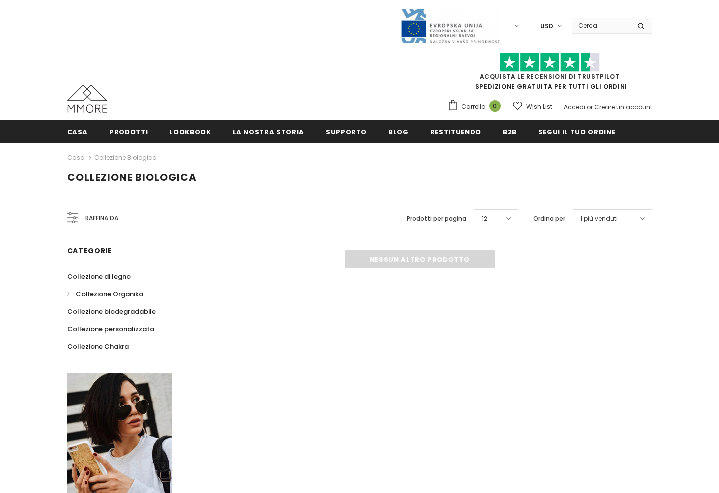  What do you see at coordinates (450, 26) in the screenshot?
I see `img: Javni Razpis` at bounding box center [450, 26].